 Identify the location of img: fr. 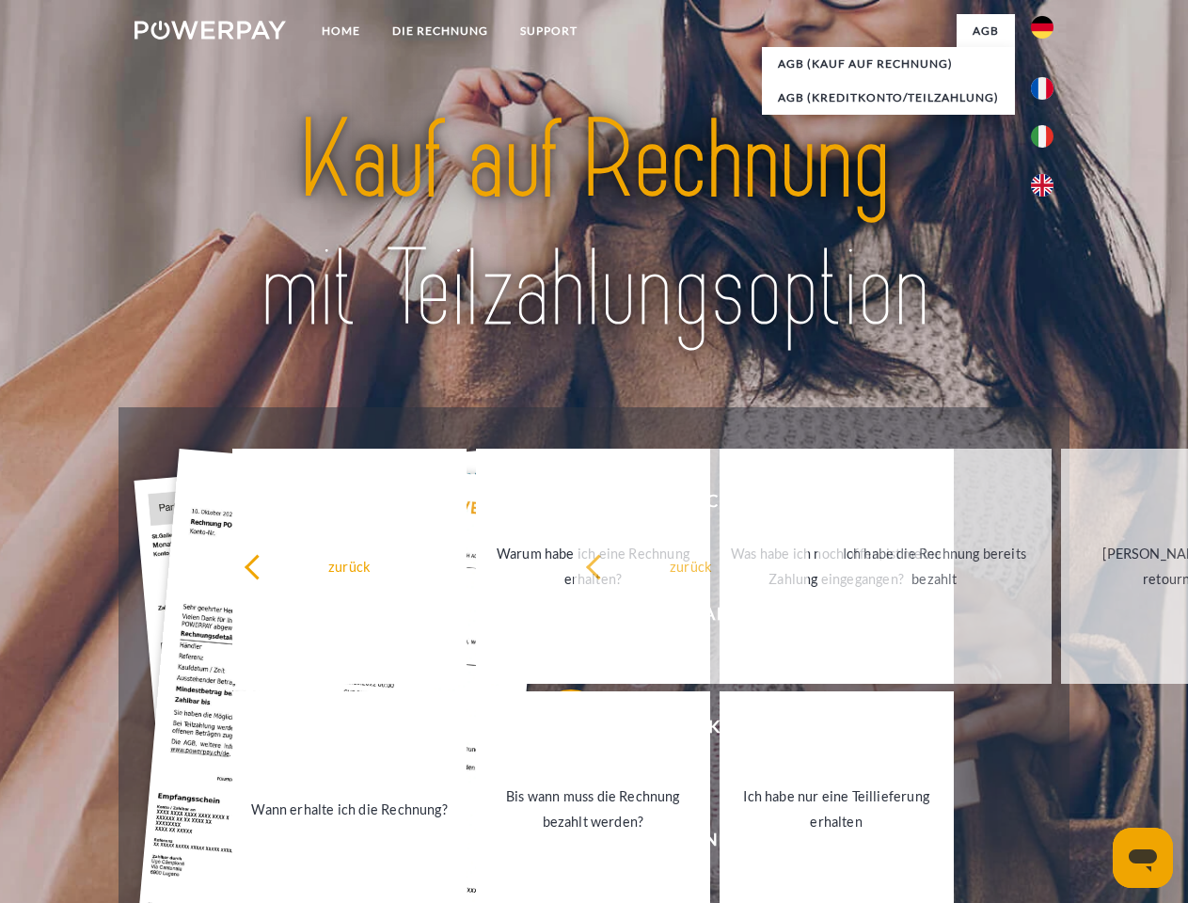
(1042, 88).